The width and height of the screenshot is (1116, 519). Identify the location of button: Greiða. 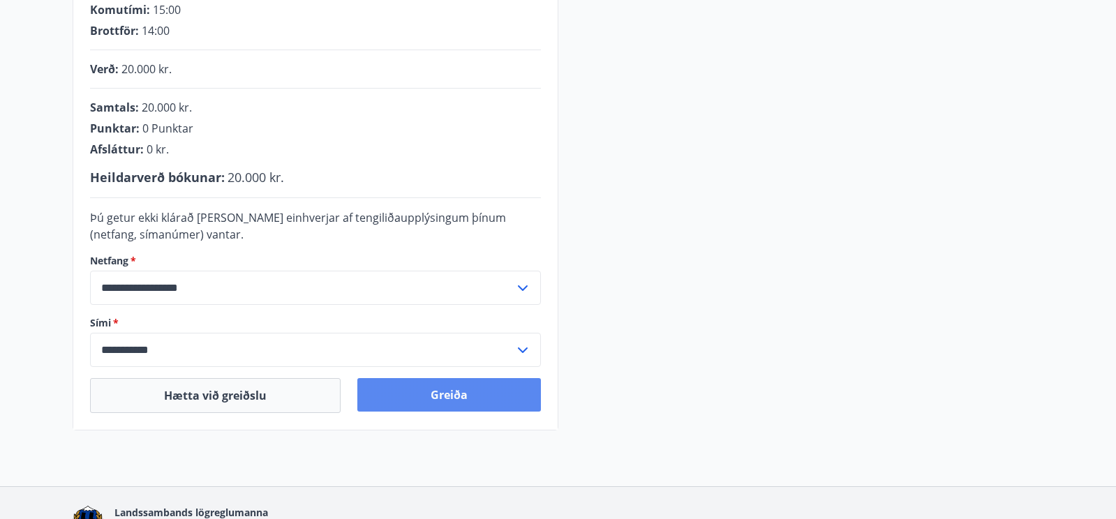
(449, 395).